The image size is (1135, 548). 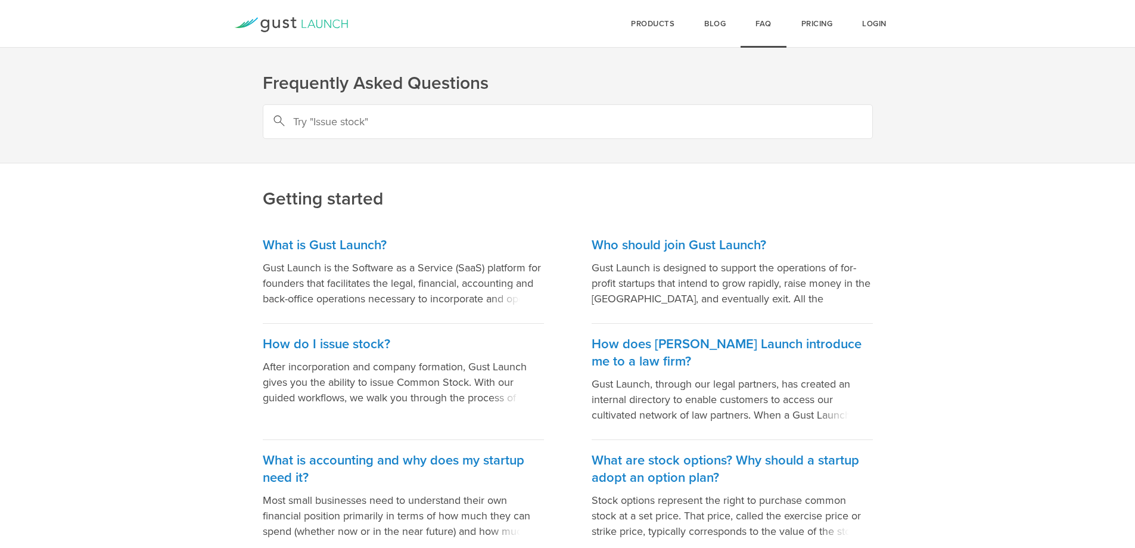 I want to click on h3: Who should join Gust Launch?, so click(x=732, y=245).